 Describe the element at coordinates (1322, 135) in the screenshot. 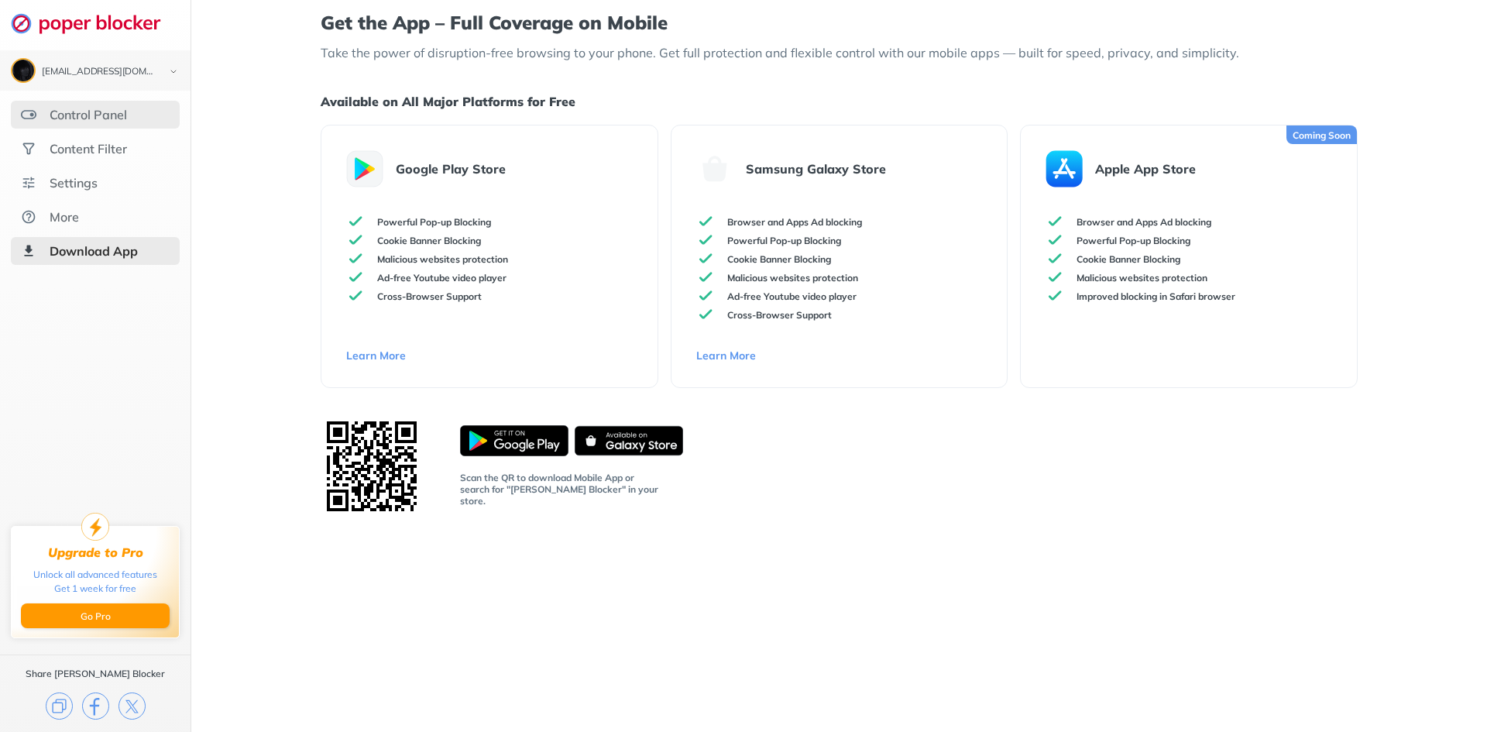

I see `div: Coming Soon` at that location.